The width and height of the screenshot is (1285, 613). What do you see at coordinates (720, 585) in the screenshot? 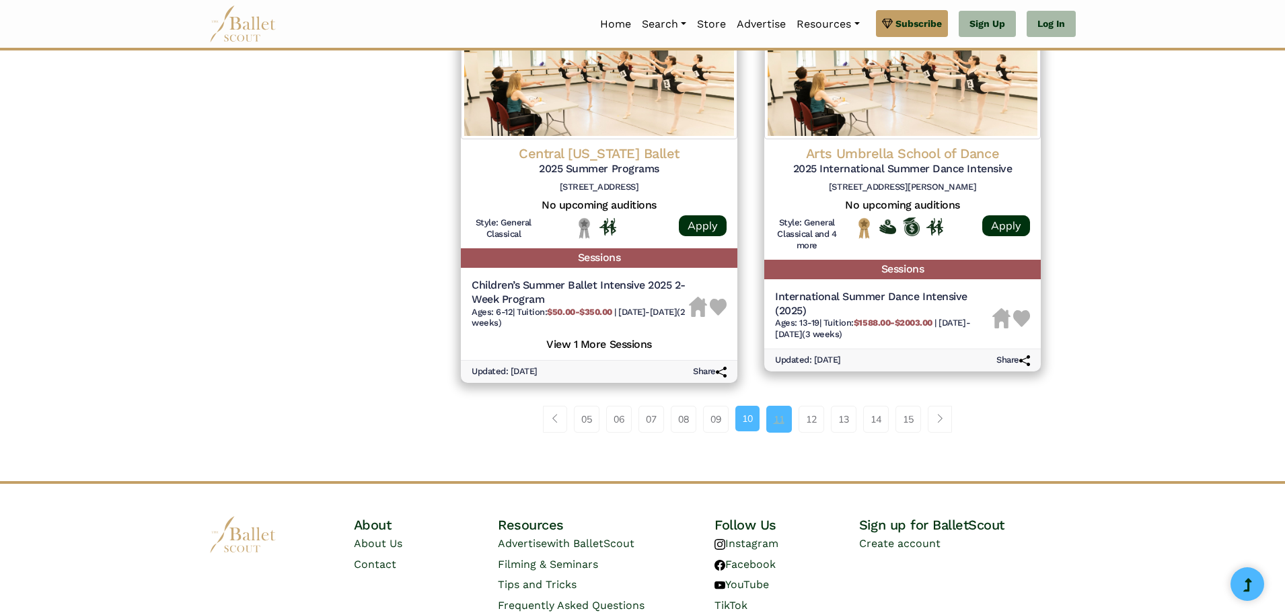
I see `img: youtube logo` at bounding box center [720, 585].